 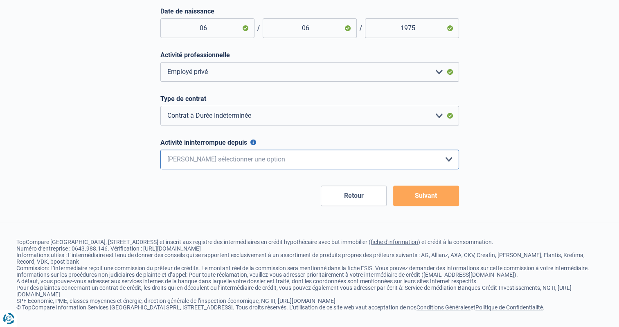 What do you see at coordinates (509, 308) in the screenshot?
I see `a: Politique de Confidentialité` at bounding box center [509, 308].